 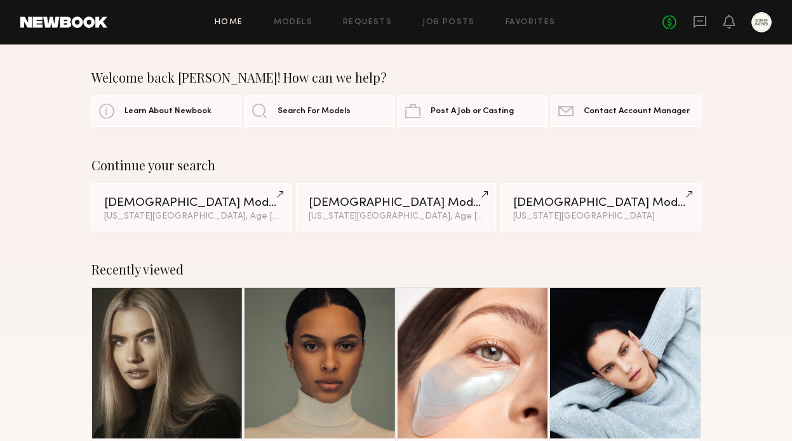 I want to click on div: Continue your search, so click(x=396, y=165).